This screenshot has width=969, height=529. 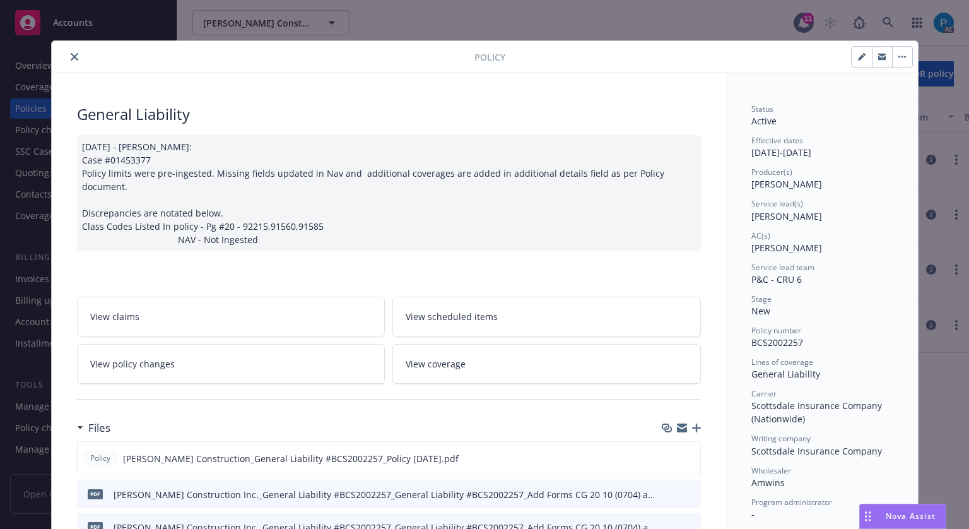 What do you see at coordinates (762, 109) in the screenshot?
I see `span: Status` at bounding box center [762, 109].